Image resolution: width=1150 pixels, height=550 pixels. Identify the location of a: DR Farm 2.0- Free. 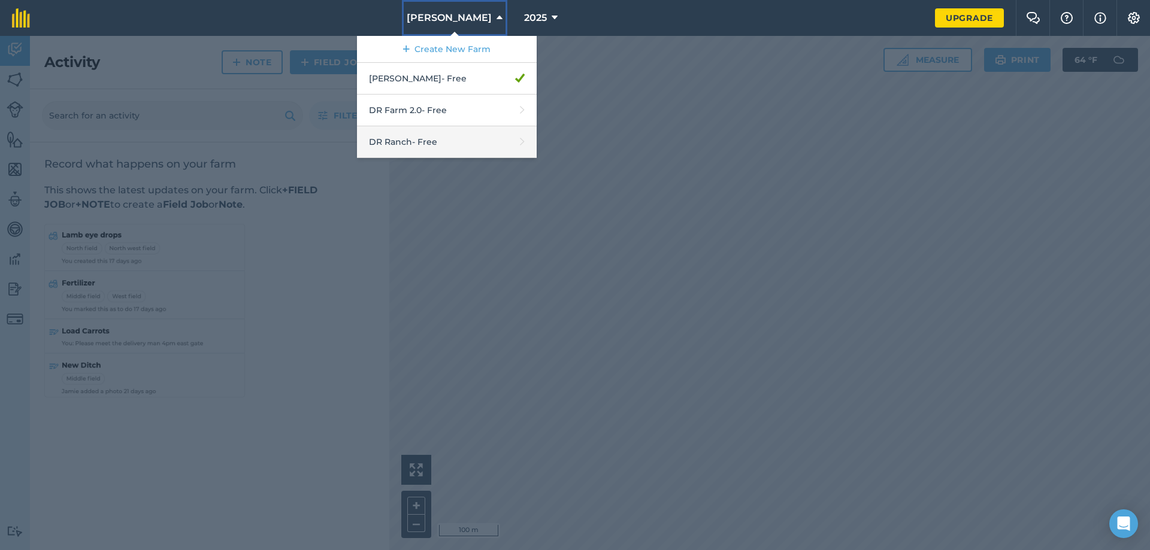
(447, 110).